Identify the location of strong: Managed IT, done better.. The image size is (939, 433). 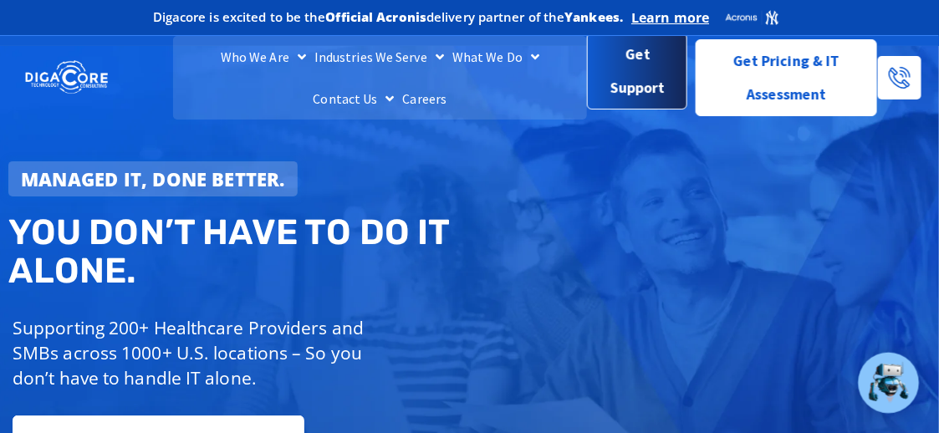
(153, 179).